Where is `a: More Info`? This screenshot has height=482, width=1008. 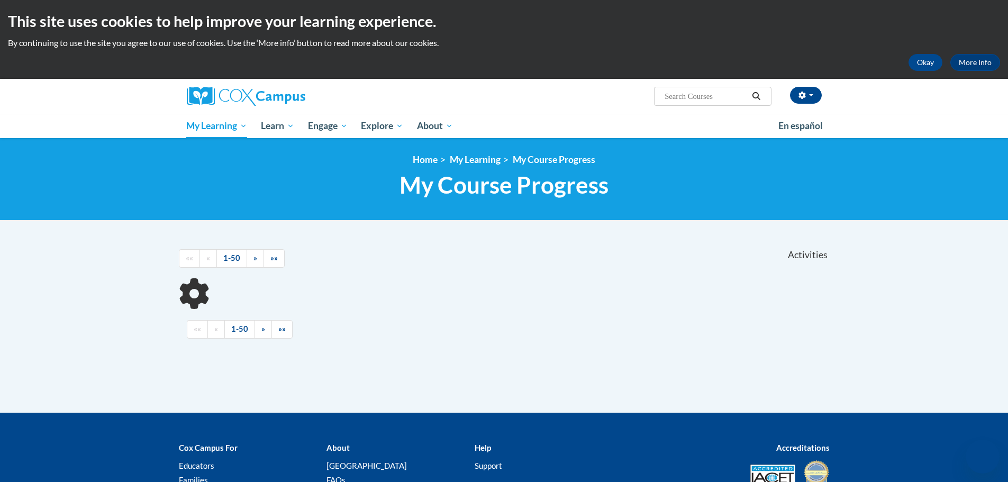 a: More Info is located at coordinates (976, 62).